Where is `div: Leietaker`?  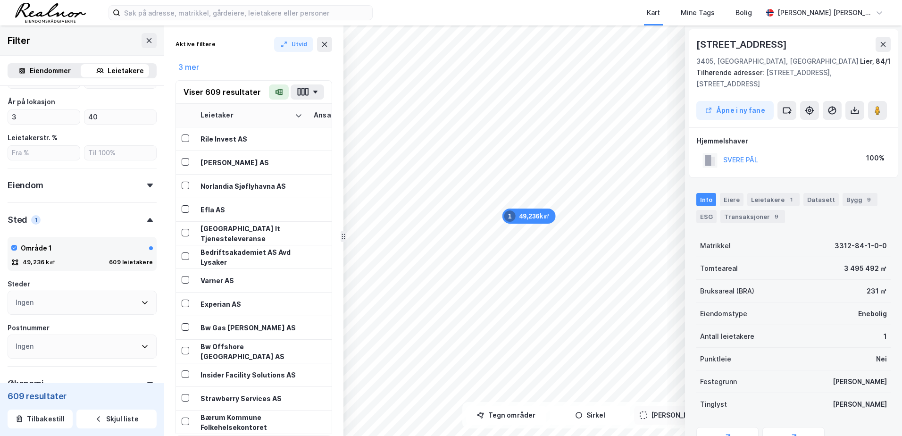 div: Leietaker is located at coordinates (246, 115).